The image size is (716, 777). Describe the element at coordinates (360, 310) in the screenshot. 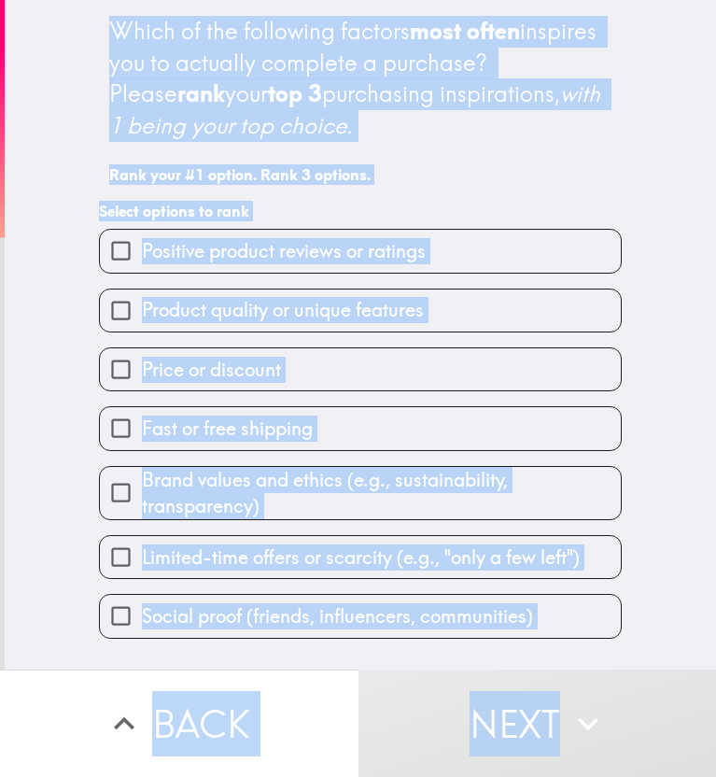

I see `button: Product quality or unique features` at that location.